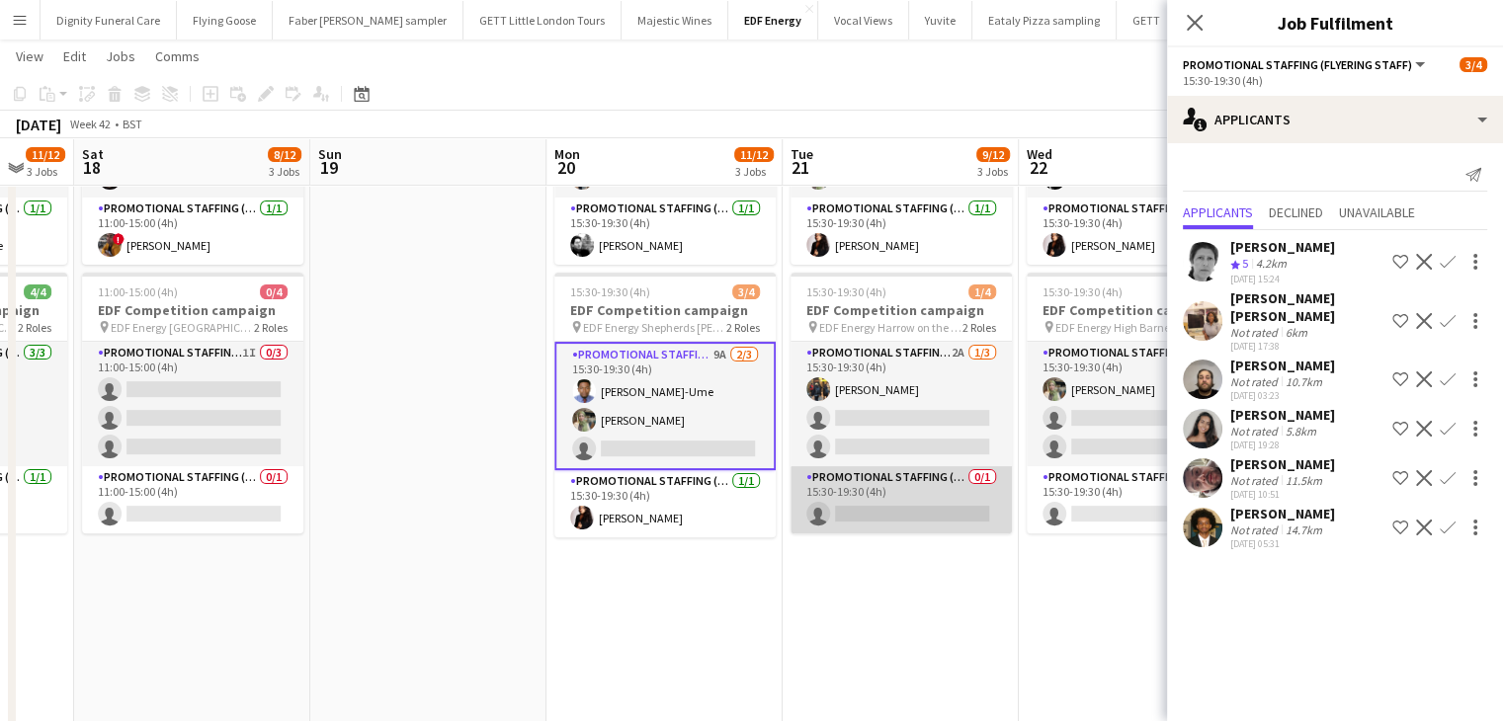  I want to click on span: 20, so click(565, 167).